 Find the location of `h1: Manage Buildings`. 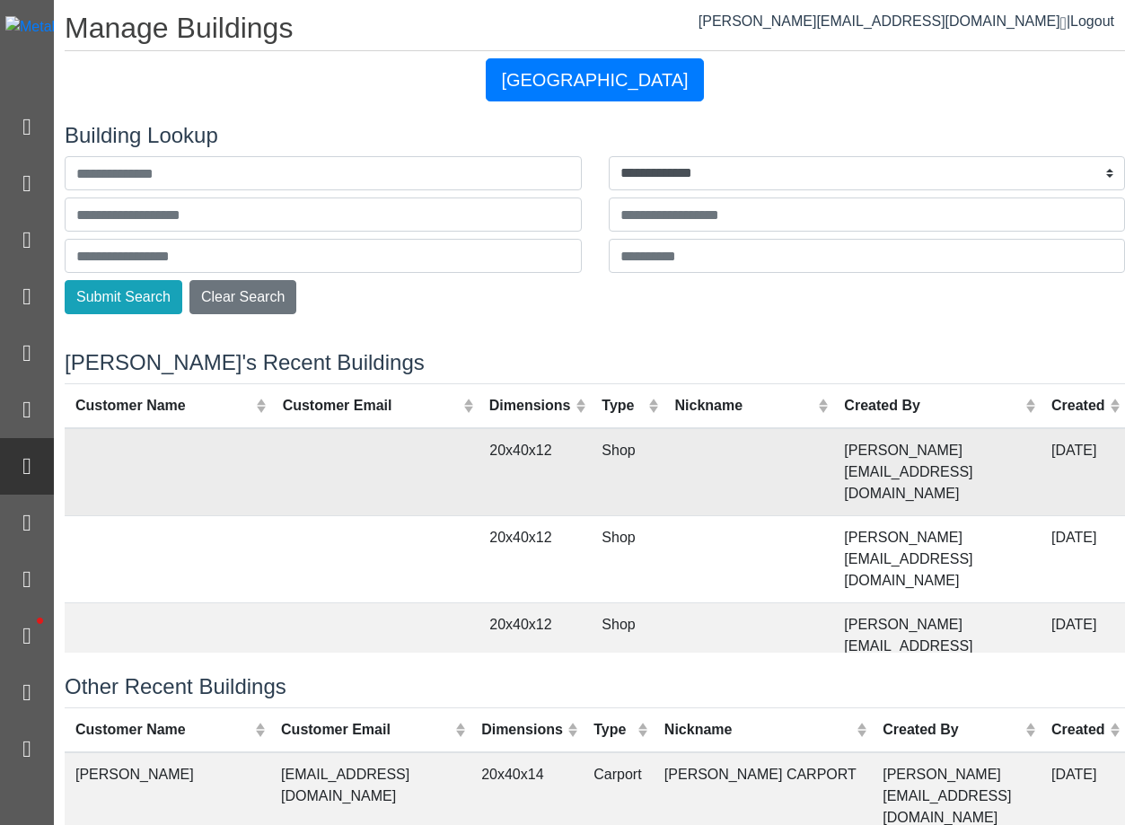

h1: Manage Buildings is located at coordinates (595, 31).